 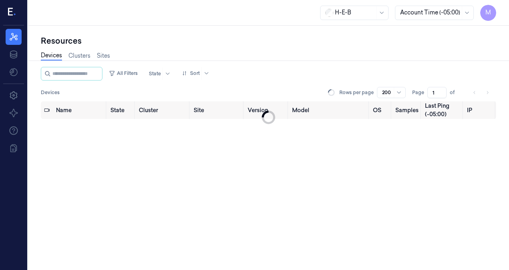 What do you see at coordinates (407, 110) in the screenshot?
I see `th: Samples` at bounding box center [407, 110].